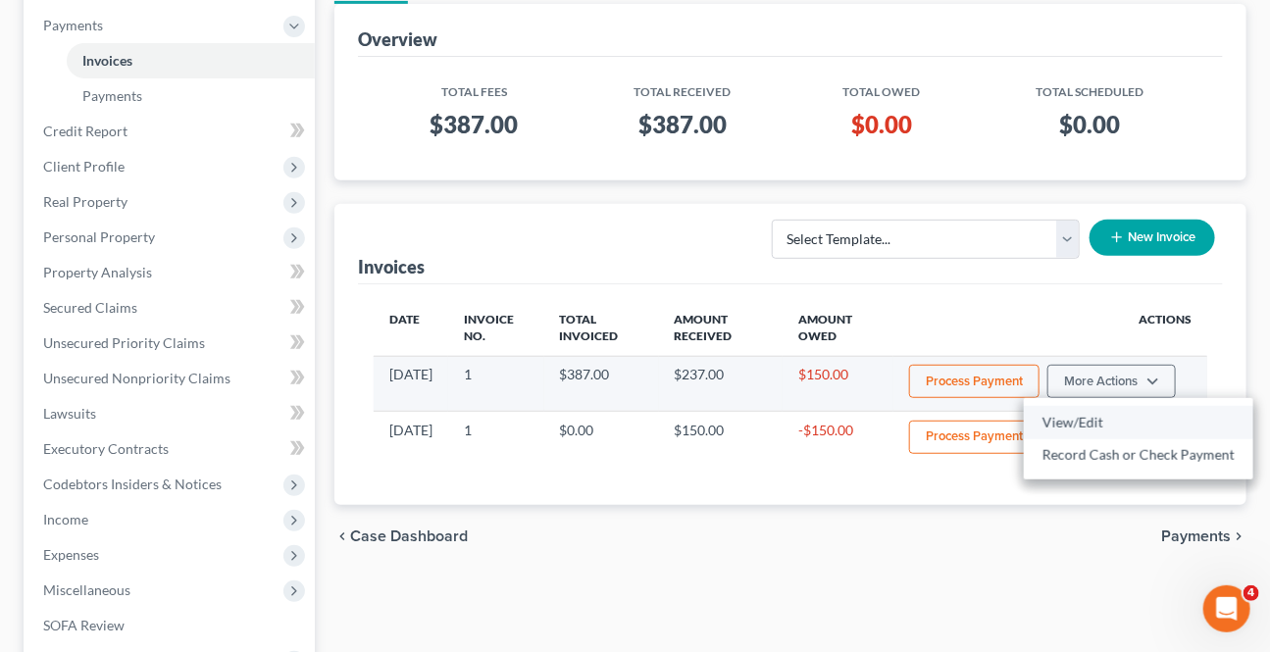 This screenshot has height=652, width=1270. Describe the element at coordinates (107, 60) in the screenshot. I see `span: Invoices` at that location.